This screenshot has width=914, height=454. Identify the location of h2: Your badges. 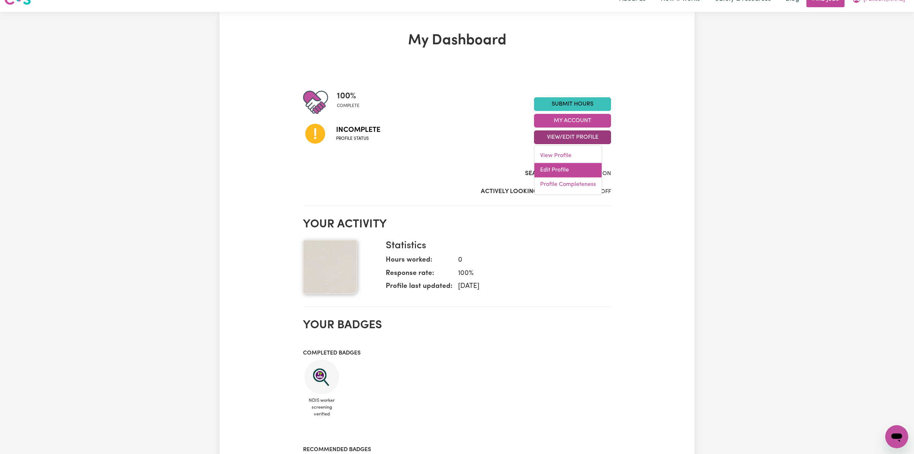
(457, 325).